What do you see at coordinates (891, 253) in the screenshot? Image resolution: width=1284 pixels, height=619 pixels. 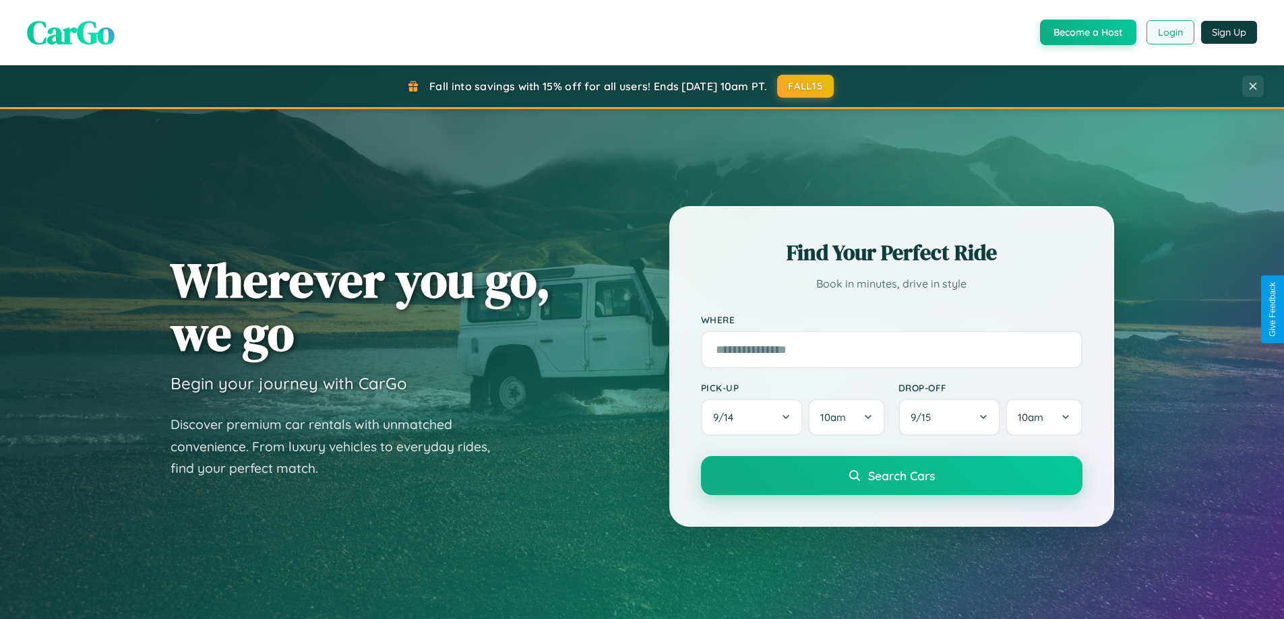 I see `h2: Find Your Perfect Ride` at bounding box center [891, 253].